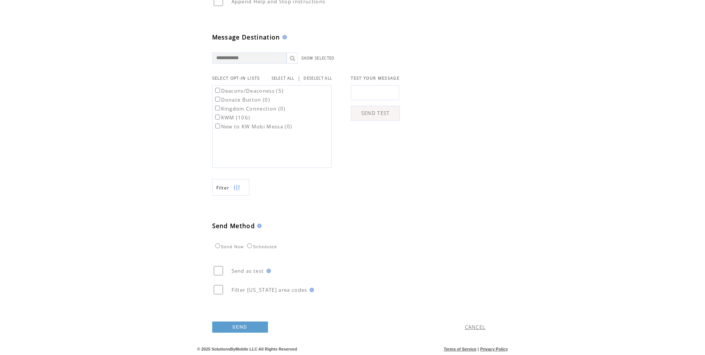 The height and width of the screenshot is (355, 705). I want to click on label: Send Now, so click(229, 247).